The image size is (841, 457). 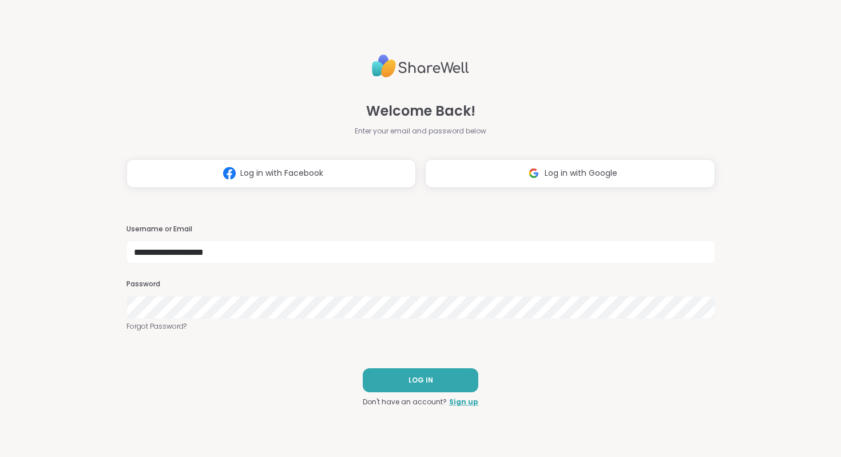 What do you see at coordinates (463, 402) in the screenshot?
I see `a: Sign up` at bounding box center [463, 402].